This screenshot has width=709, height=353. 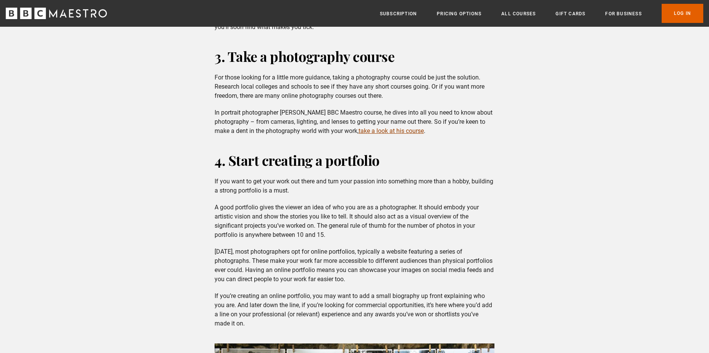 I want to click on p: If you’re creating an online portfolio, you may want to add a small biography up front explaining..., so click(x=354, y=310).